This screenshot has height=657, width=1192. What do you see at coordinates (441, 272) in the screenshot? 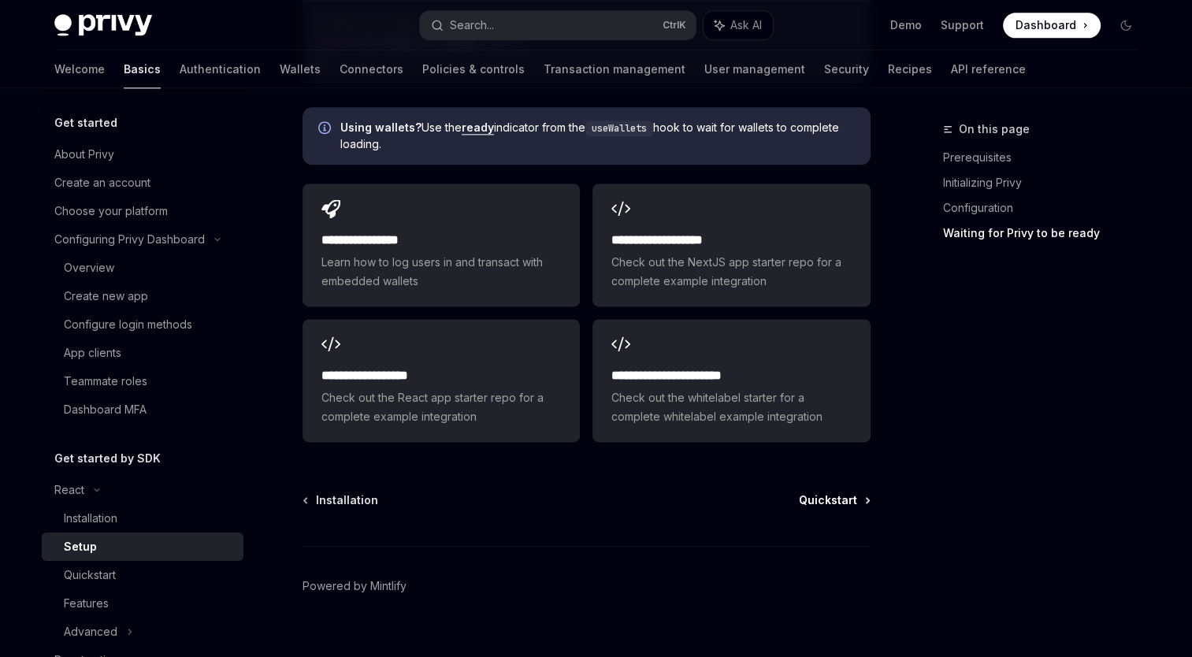
I see `span: Learn how to log users in and transact with embedded wallets` at bounding box center [441, 272].